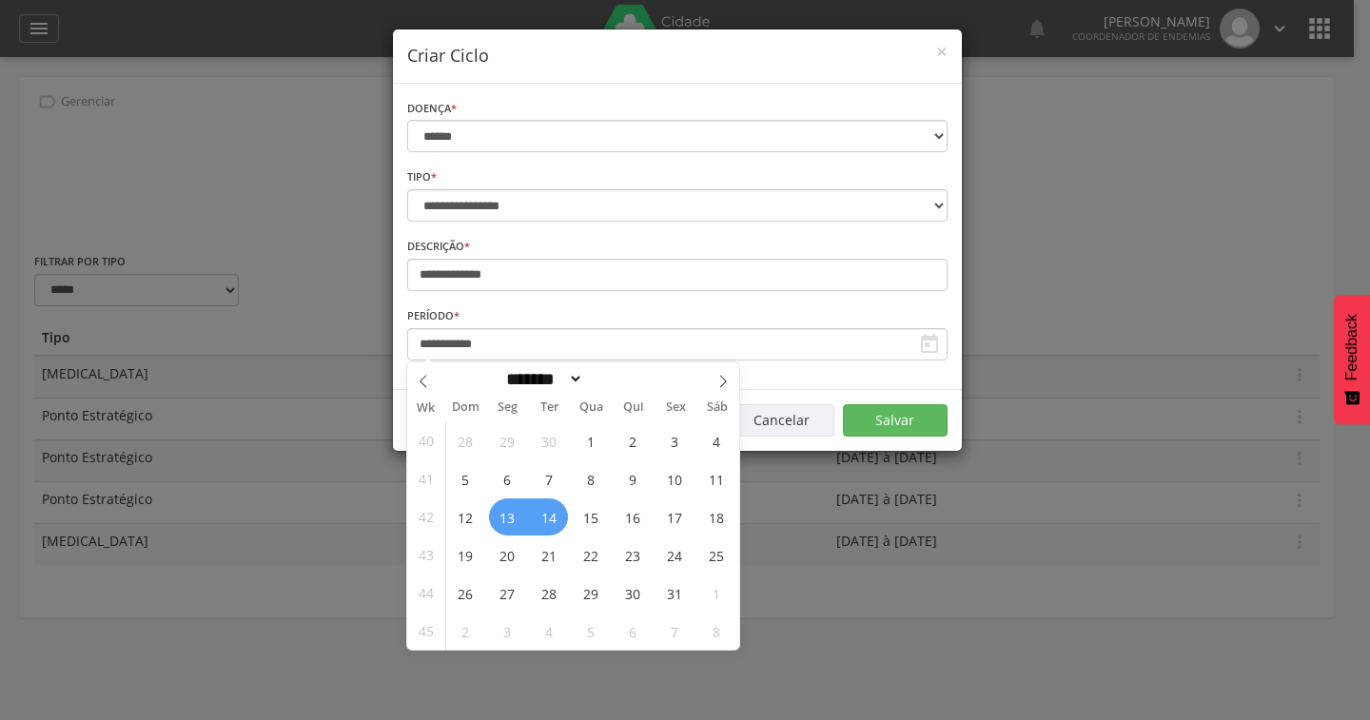 The width and height of the screenshot is (1370, 720). I want to click on button: Cancelar, so click(782, 421).